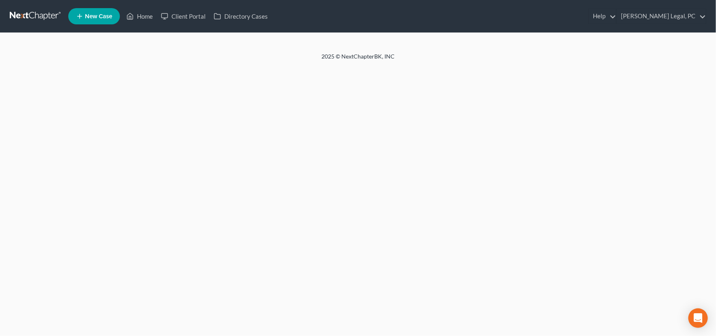  Describe the element at coordinates (603, 16) in the screenshot. I see `a: Help` at that location.